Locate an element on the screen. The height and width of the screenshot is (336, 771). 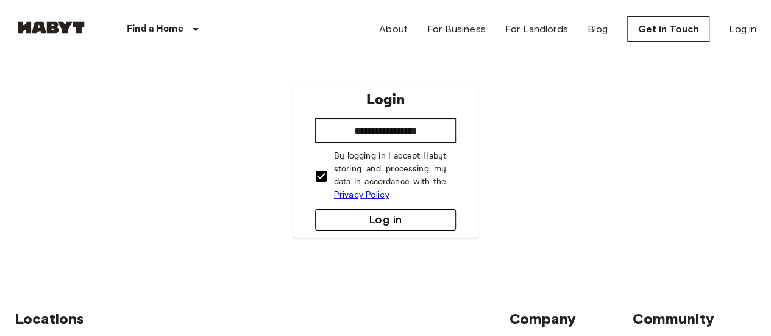
a: Blog is located at coordinates (598, 29).